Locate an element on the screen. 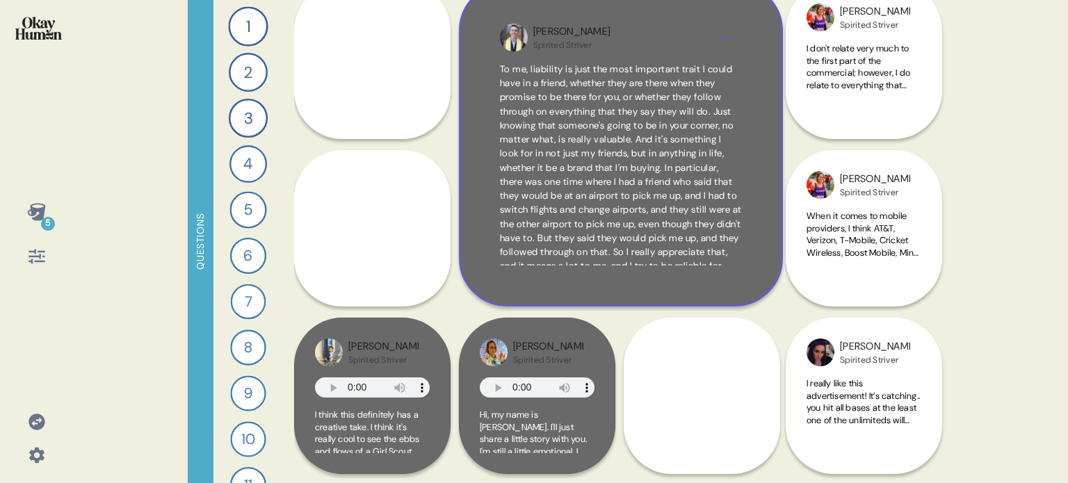 The height and width of the screenshot is (483, 1068). img: profilepic_8964077973629642.jpg is located at coordinates (514, 38).